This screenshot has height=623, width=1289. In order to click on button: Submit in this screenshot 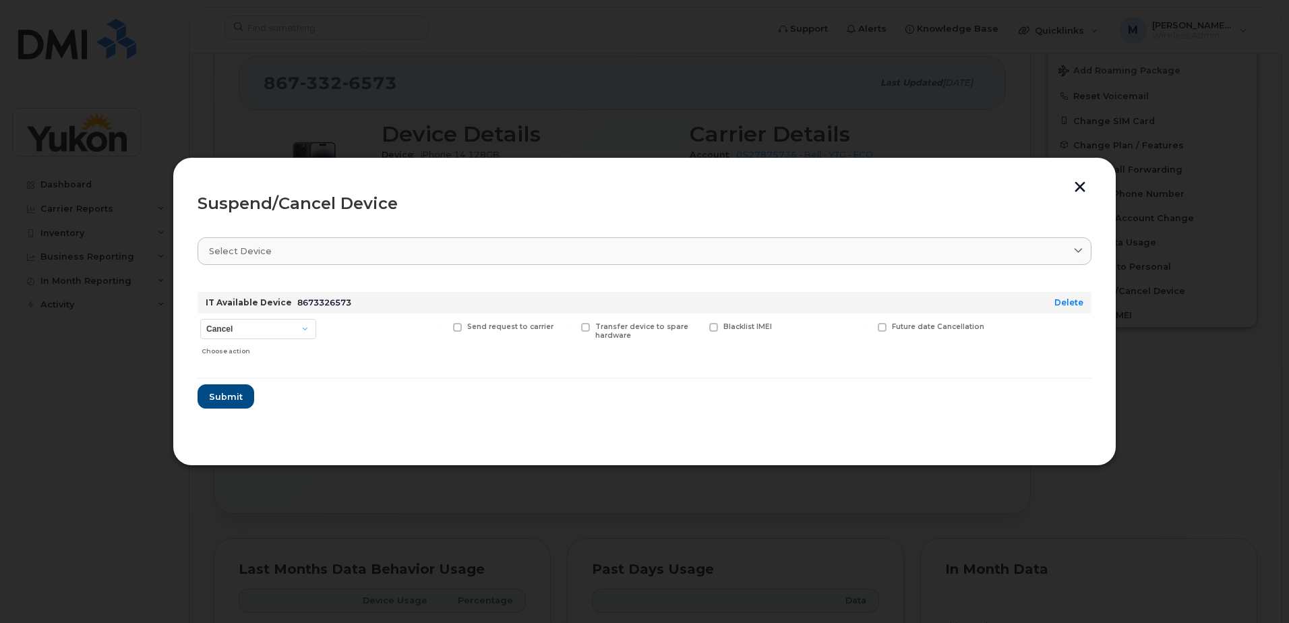, I will do `click(226, 397)`.